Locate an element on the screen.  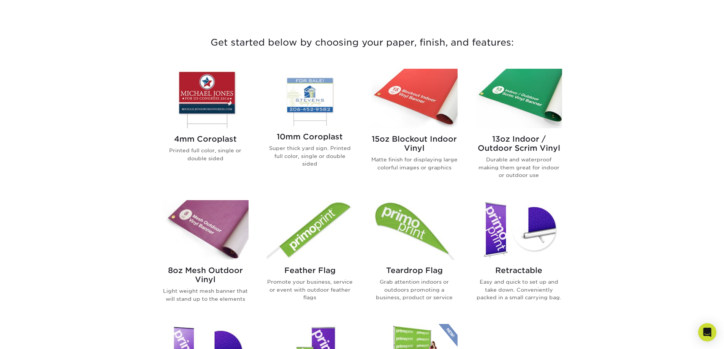
p: Durable and waterproof making them great for indoor or outdoor use is located at coordinates (519, 167).